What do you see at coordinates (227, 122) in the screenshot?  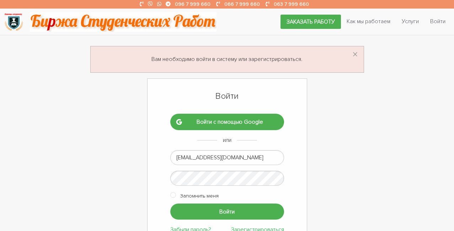 I see `a: Войти с помощью Google` at bounding box center [227, 122].